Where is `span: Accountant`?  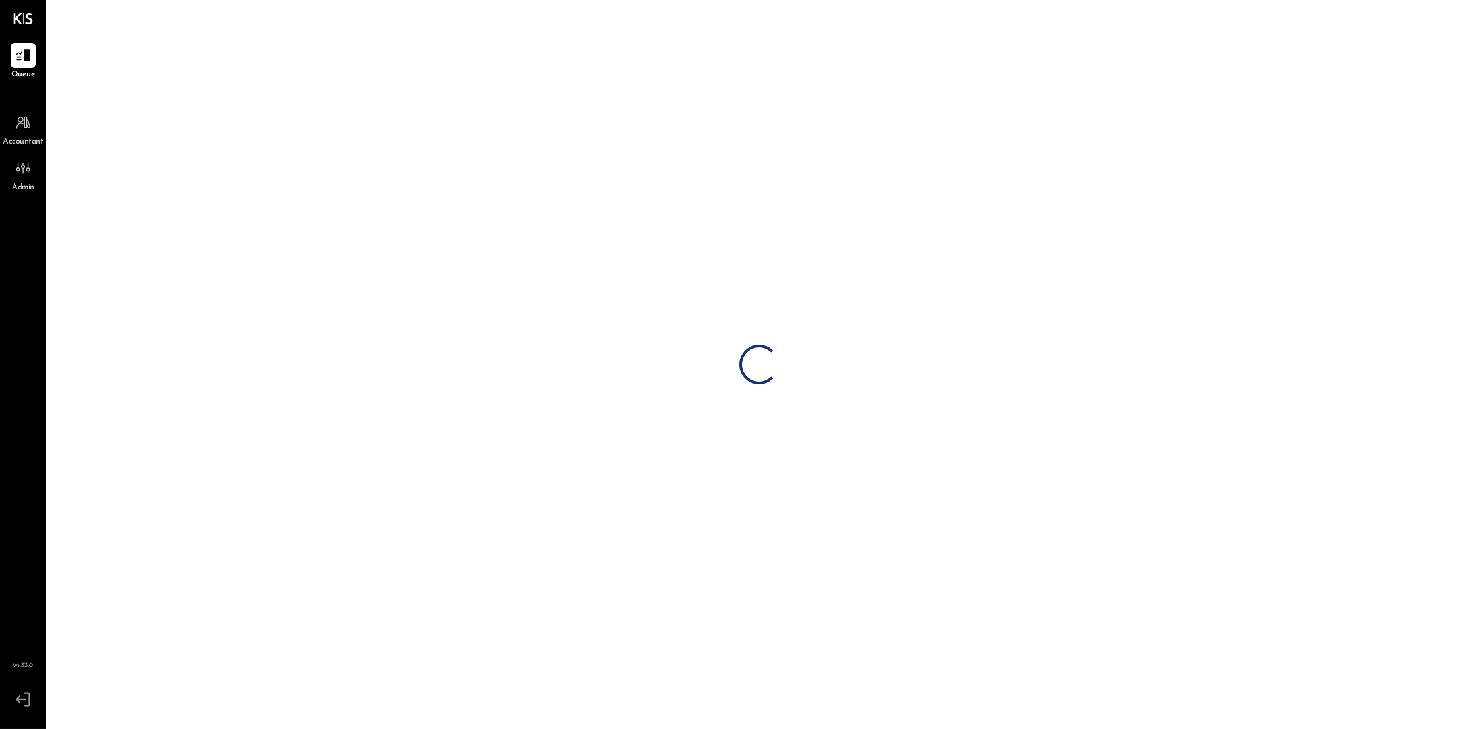 span: Accountant is located at coordinates (23, 142).